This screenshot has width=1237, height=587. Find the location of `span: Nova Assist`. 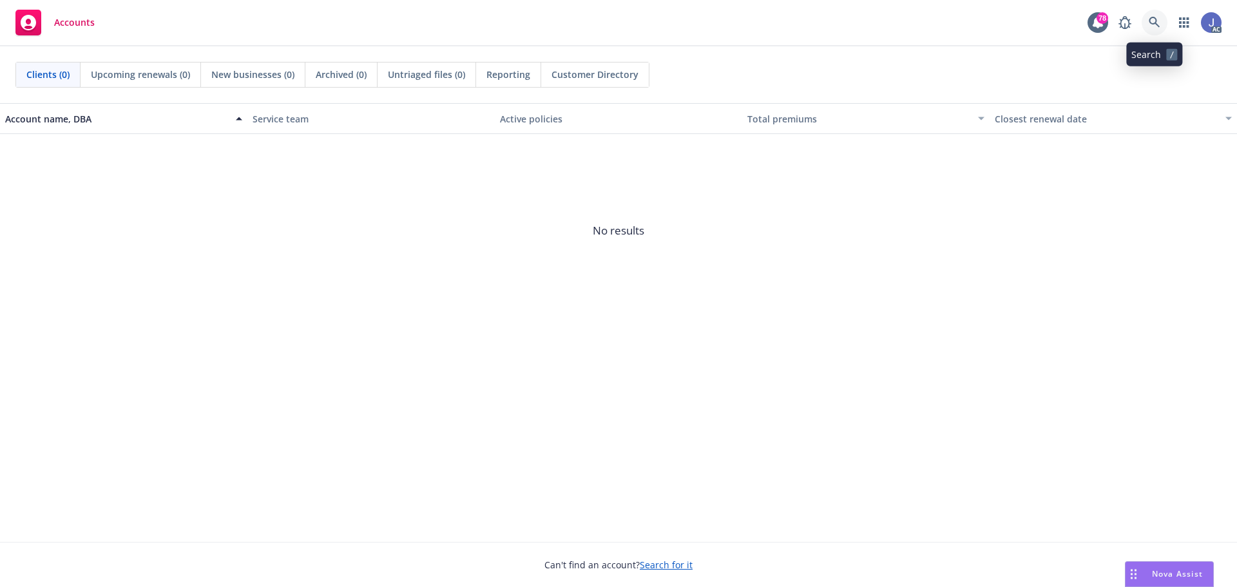

span: Nova Assist is located at coordinates (1177, 574).